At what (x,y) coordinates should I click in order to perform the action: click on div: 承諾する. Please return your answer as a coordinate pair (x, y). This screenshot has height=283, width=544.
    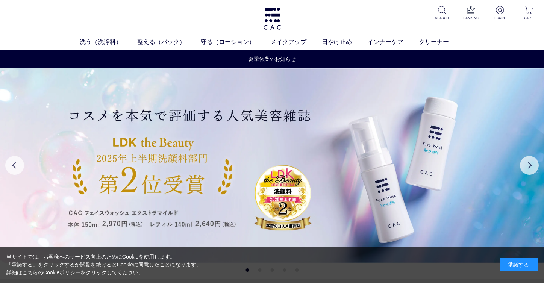
    Looking at the image, I should click on (519, 265).